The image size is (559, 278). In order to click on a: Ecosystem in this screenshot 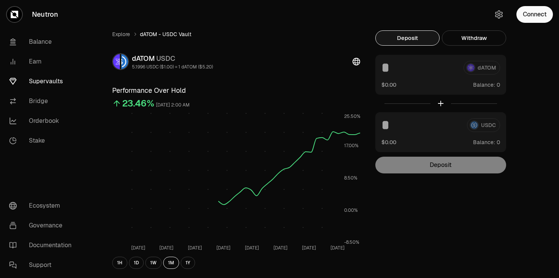, I will do `click(43, 206)`.